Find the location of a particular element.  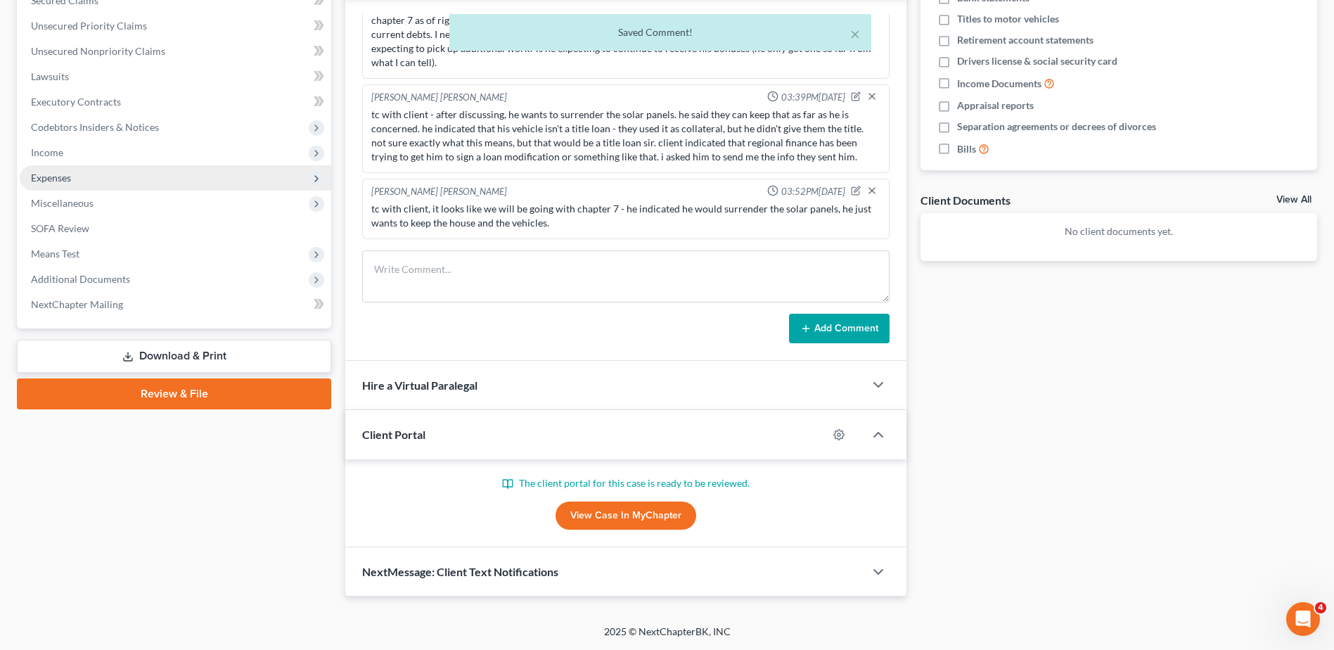

div: 2025 © NextChapterBK, INC is located at coordinates (667, 637).